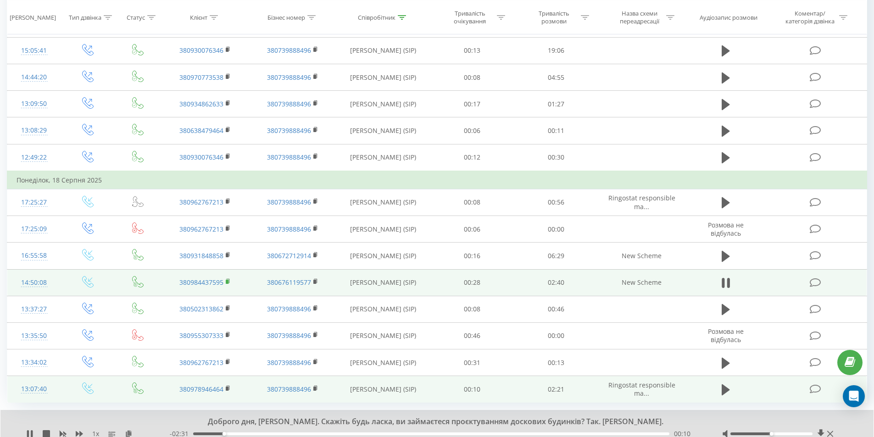 The width and height of the screenshot is (874, 437). Describe the element at coordinates (286, 17) in the screenshot. I see `div: Бізнес номер` at that location.